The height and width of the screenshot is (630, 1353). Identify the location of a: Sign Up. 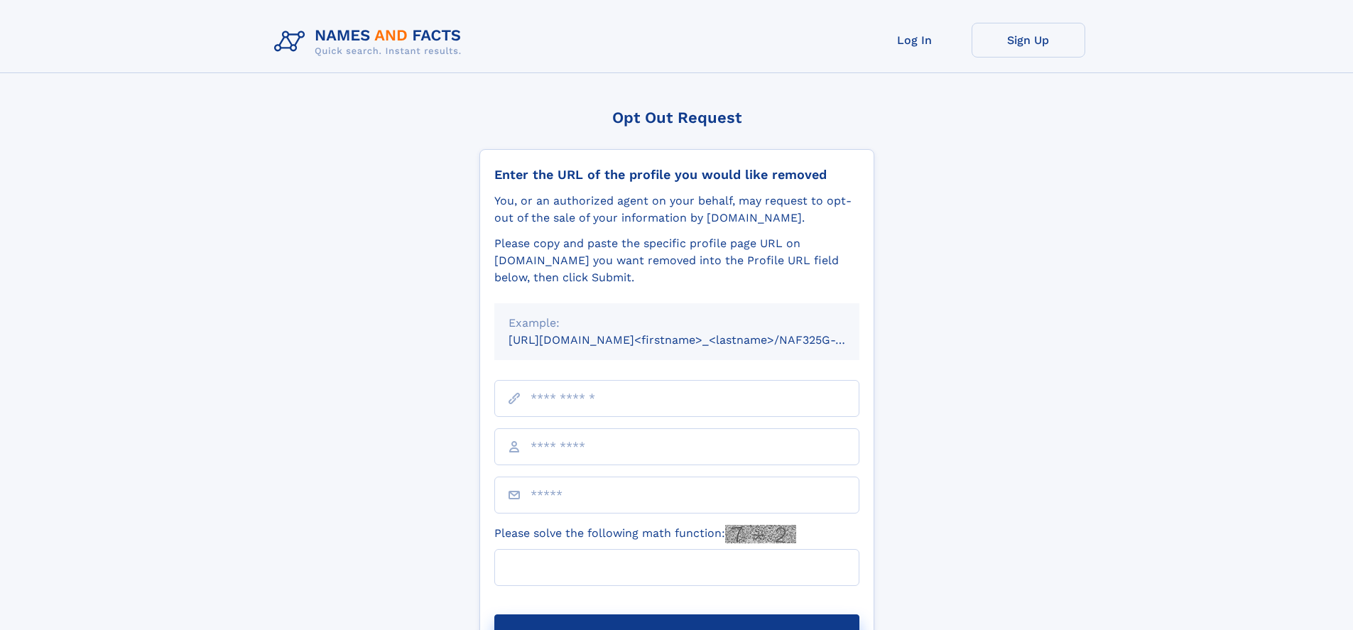
(1029, 40).